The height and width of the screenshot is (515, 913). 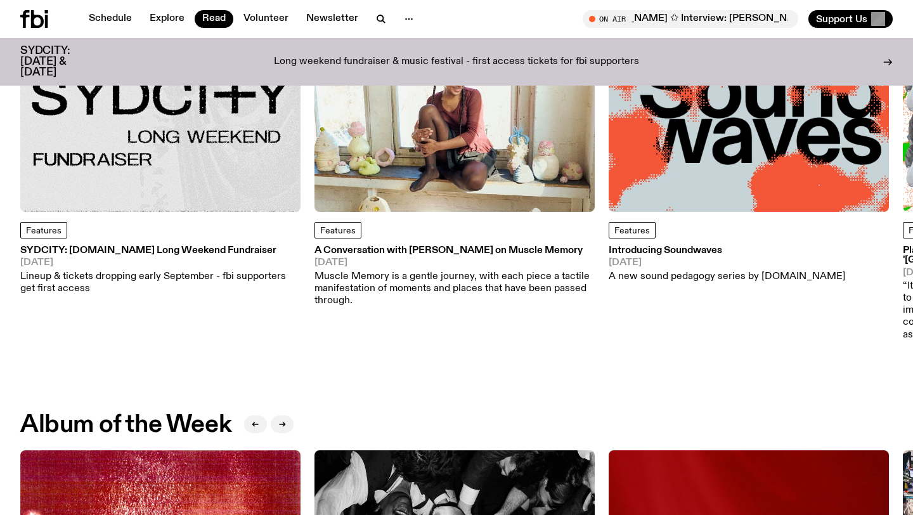 What do you see at coordinates (841, 19) in the screenshot?
I see `span: Support Us` at bounding box center [841, 19].